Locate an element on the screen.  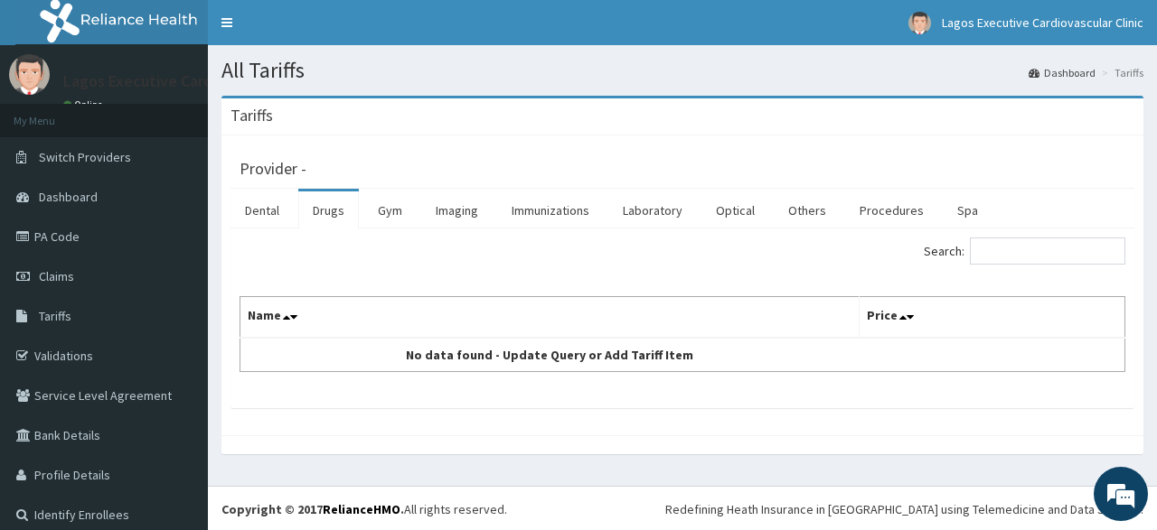
a: RelianceHMO is located at coordinates (361, 510).